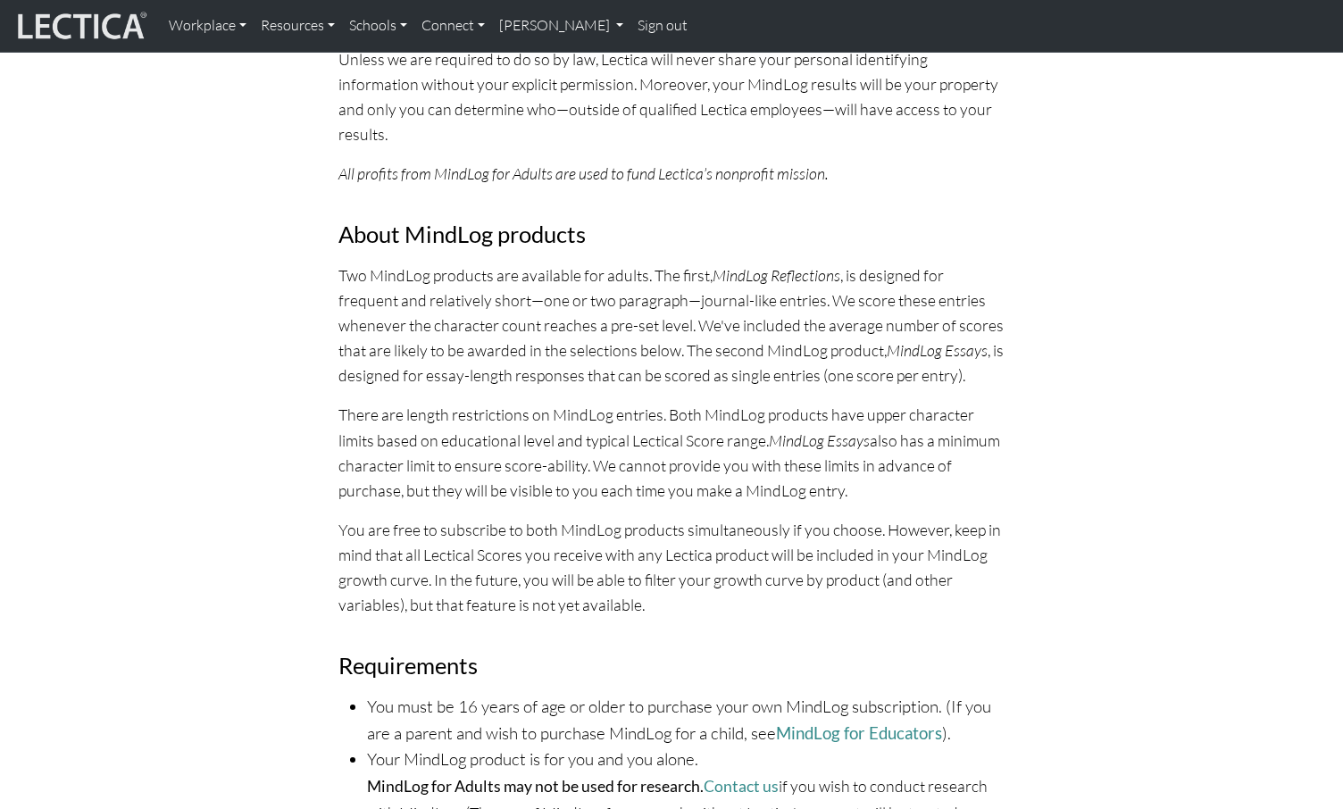  Describe the element at coordinates (672, 234) in the screenshot. I see `h3: About MindLog products` at that location.